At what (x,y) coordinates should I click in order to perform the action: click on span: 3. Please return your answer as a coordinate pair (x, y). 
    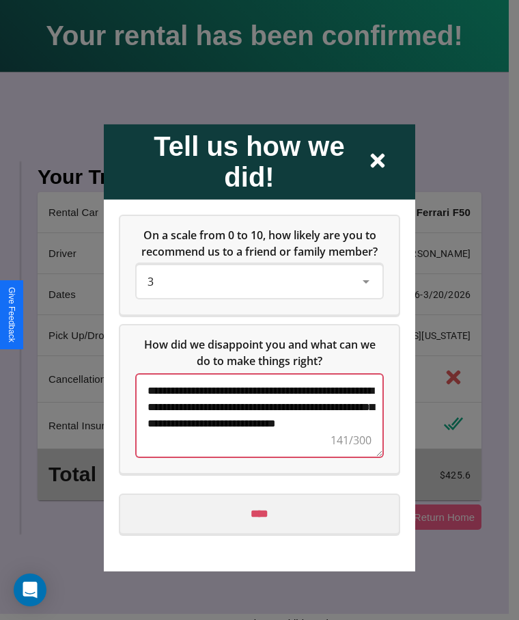
    Looking at the image, I should click on (150, 281).